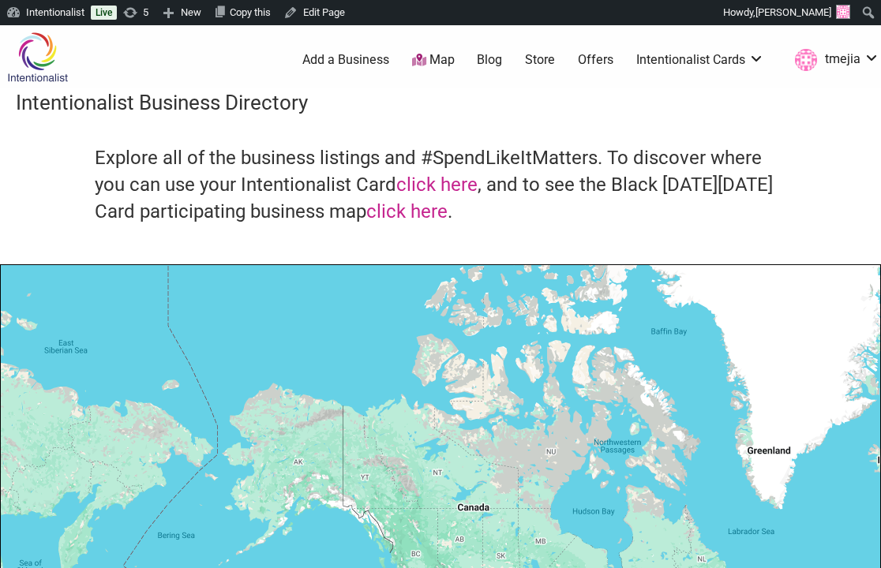 The width and height of the screenshot is (881, 568). Describe the element at coordinates (700, 60) in the screenshot. I see `a: Intentionalist Cards` at that location.